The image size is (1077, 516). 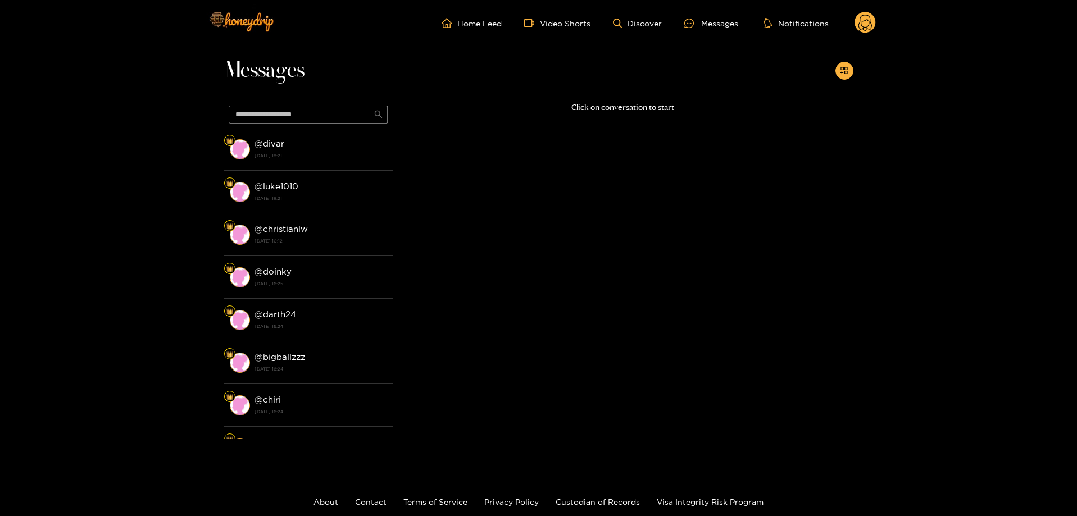 What do you see at coordinates (796, 23) in the screenshot?
I see `button: Notifications` at bounding box center [796, 23].